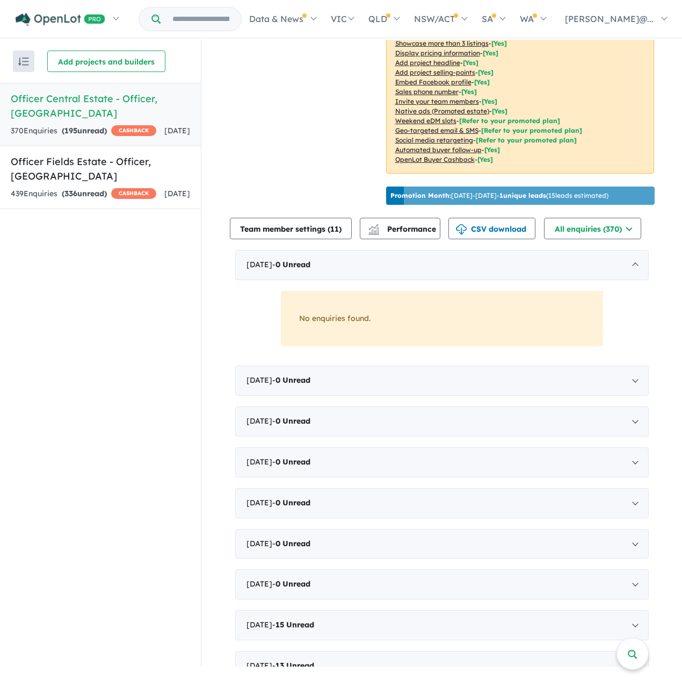 This screenshot has width=682, height=686. What do you see at coordinates (439, 149) in the screenshot?
I see `u: Automated buyer follow-up` at bounding box center [439, 149].